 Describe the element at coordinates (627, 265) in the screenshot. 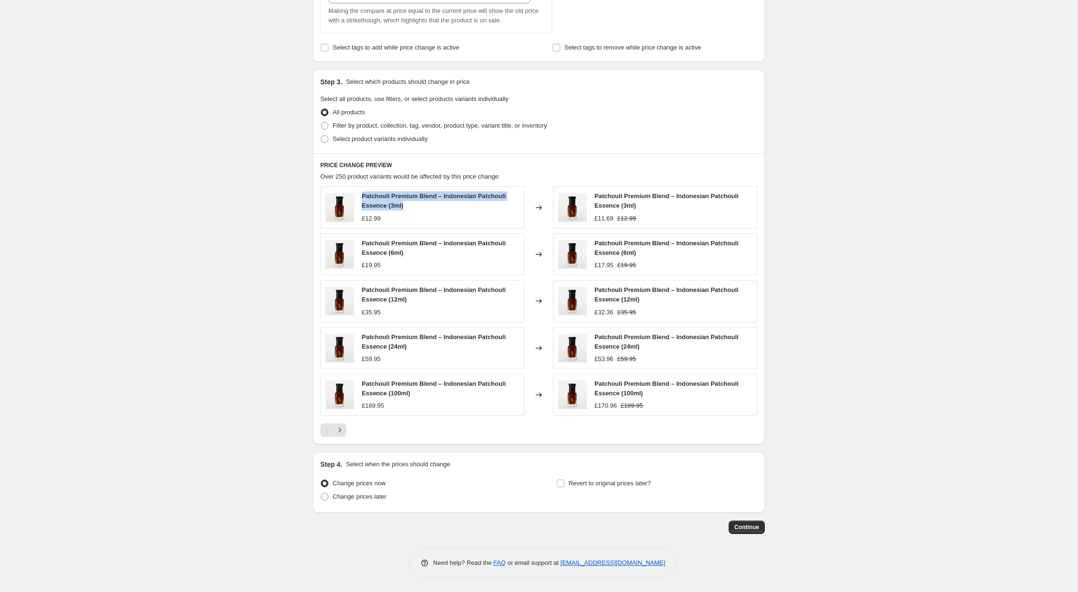

I see `strike: £19.95` at that location.